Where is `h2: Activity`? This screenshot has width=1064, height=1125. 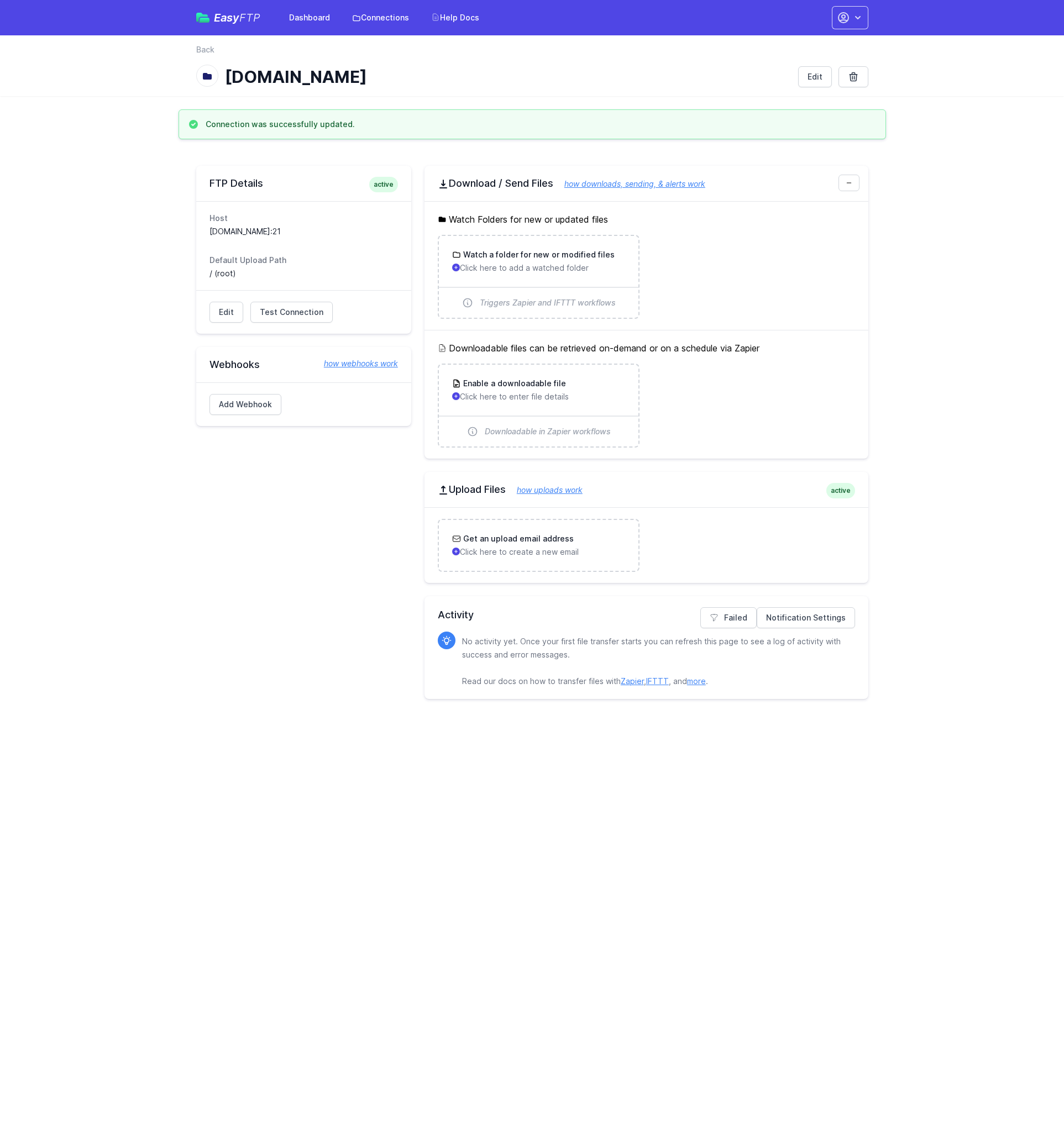
h2: Activity is located at coordinates (646, 615).